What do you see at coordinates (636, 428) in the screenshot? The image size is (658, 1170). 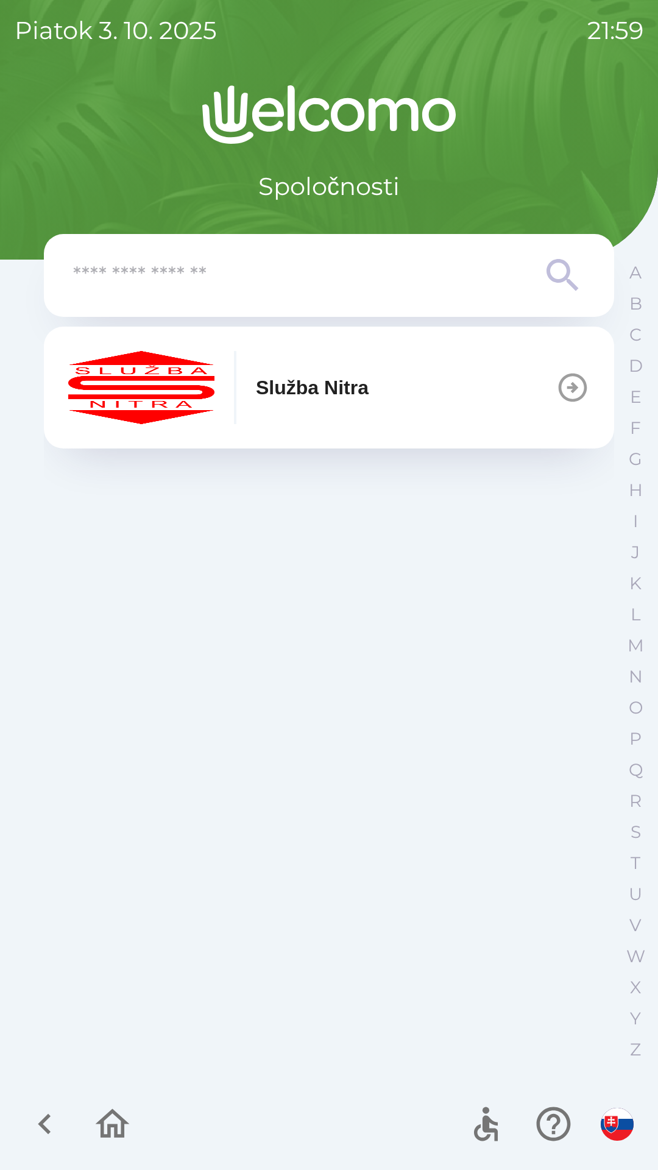 I see `button: F` at bounding box center [636, 428].